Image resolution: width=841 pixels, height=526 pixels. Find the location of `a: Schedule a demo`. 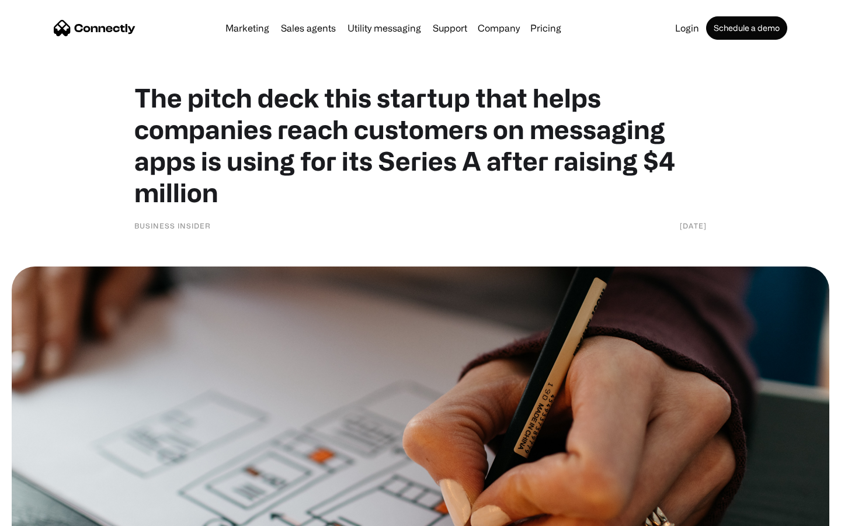

a: Schedule a demo is located at coordinates (746, 28).